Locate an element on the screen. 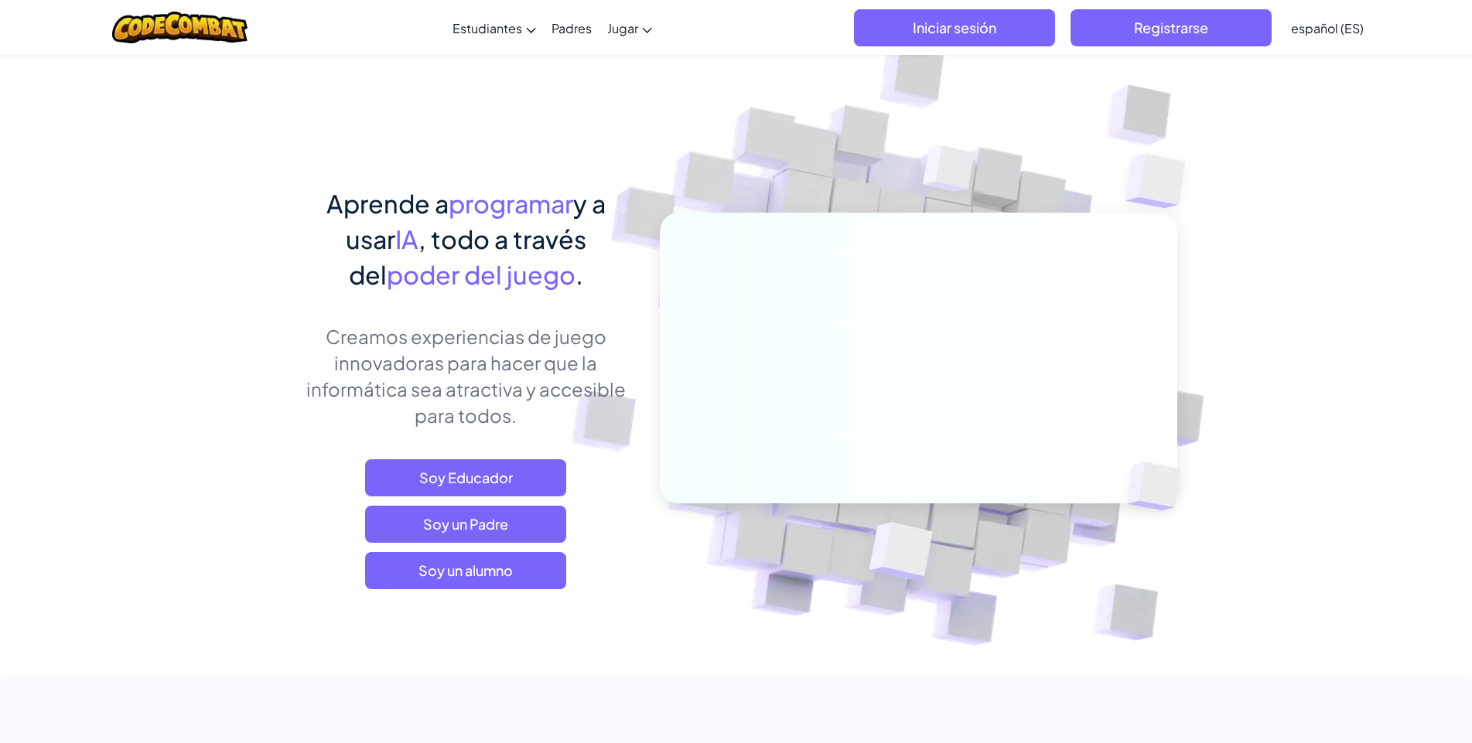 This screenshot has width=1472, height=743. a: Soy Educador is located at coordinates (466, 478).